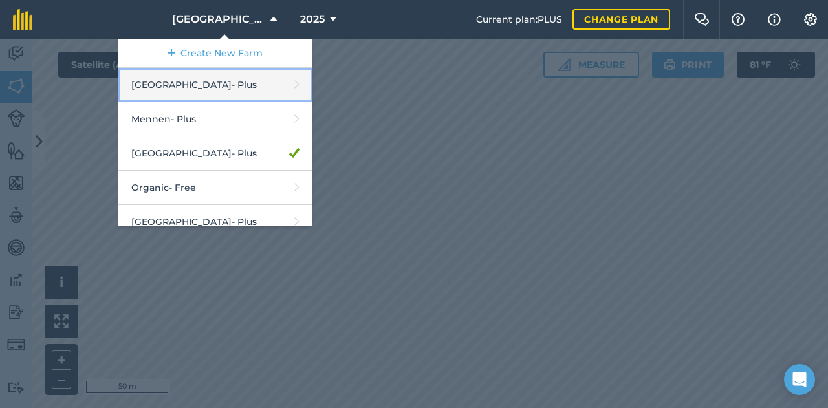  I want to click on a: Organic- Free, so click(215, 188).